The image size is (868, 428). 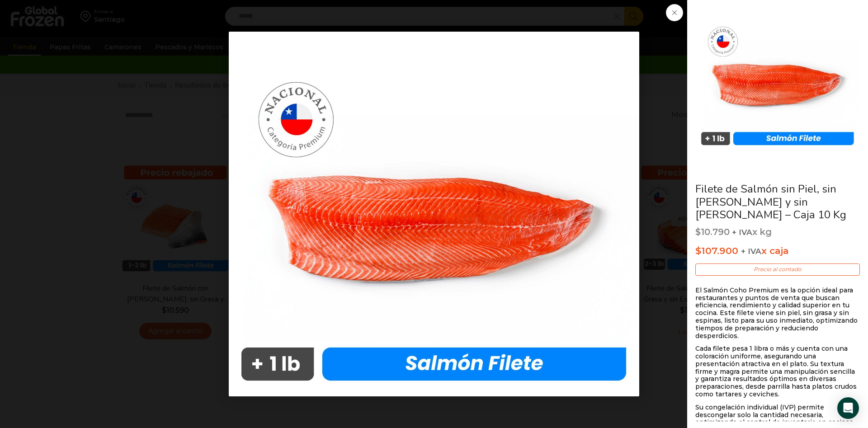 What do you see at coordinates (778, 270) in the screenshot?
I see `p: Precio al contado` at bounding box center [778, 270].